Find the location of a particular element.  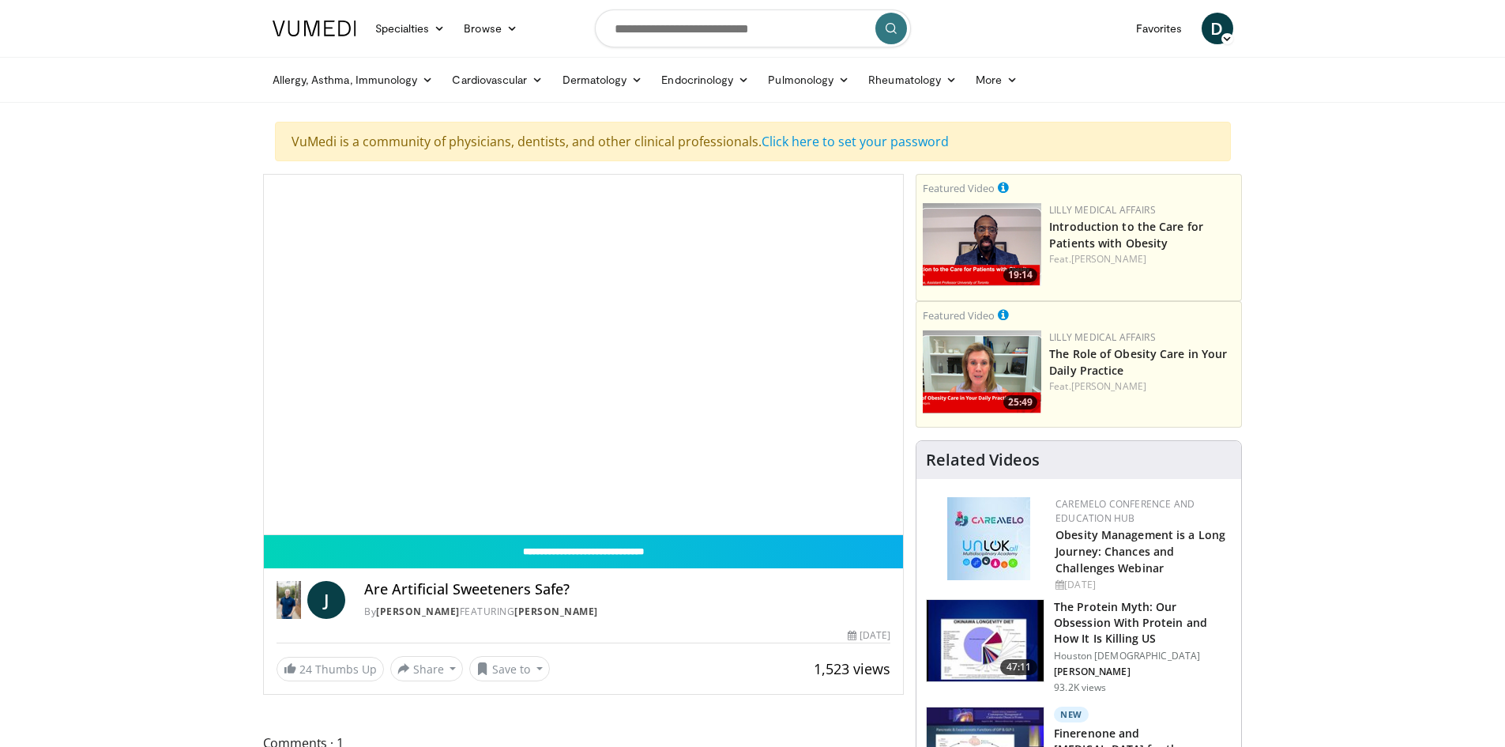

h4: Related Videos is located at coordinates (983, 460).